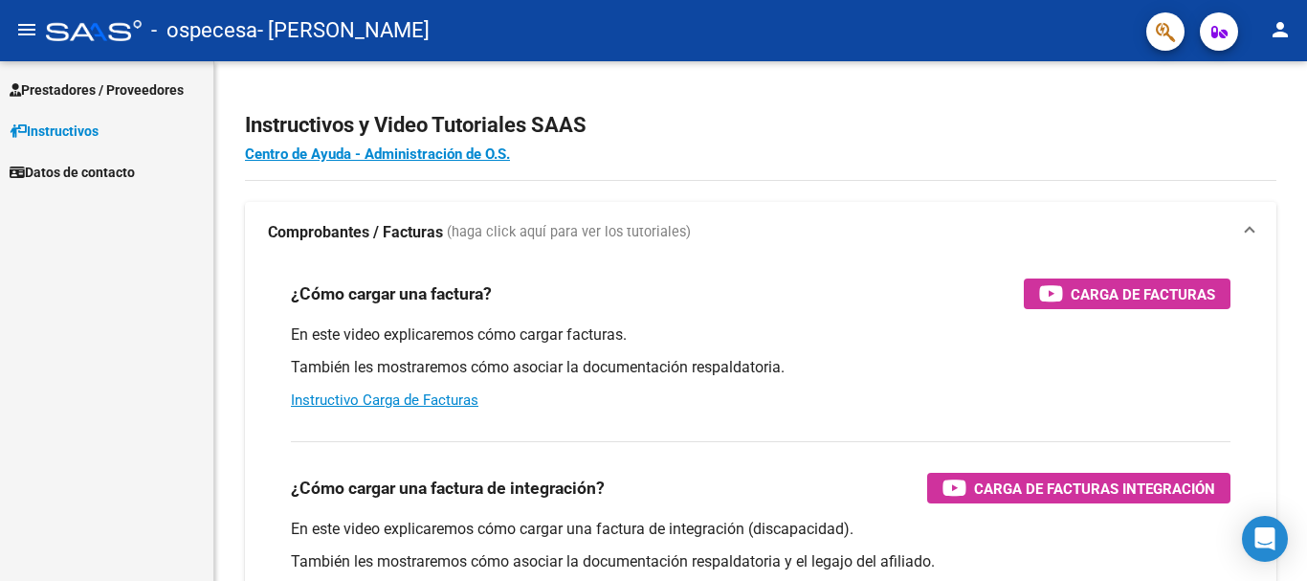 This screenshot has height=581, width=1307. Describe the element at coordinates (1095, 488) in the screenshot. I see `span: Carga de Facturas Integración` at that location.